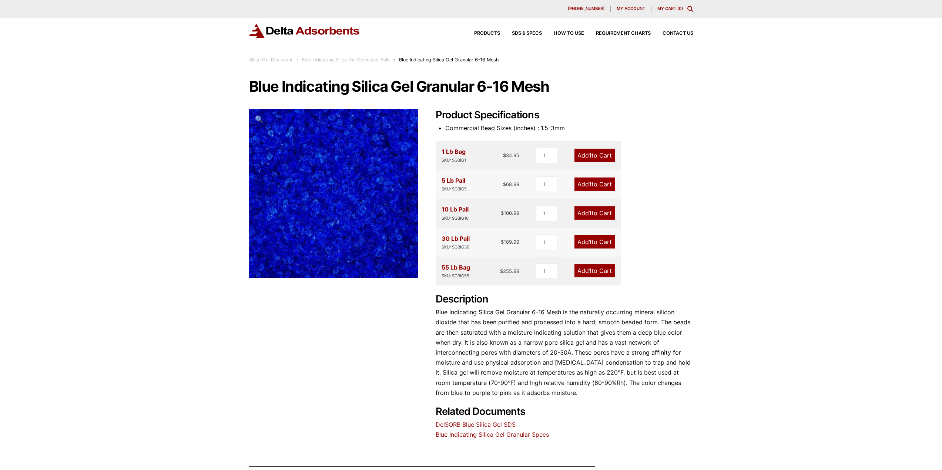  What do you see at coordinates (259, 119) in the screenshot?
I see `a: View full-screen image gallery` at bounding box center [259, 119].